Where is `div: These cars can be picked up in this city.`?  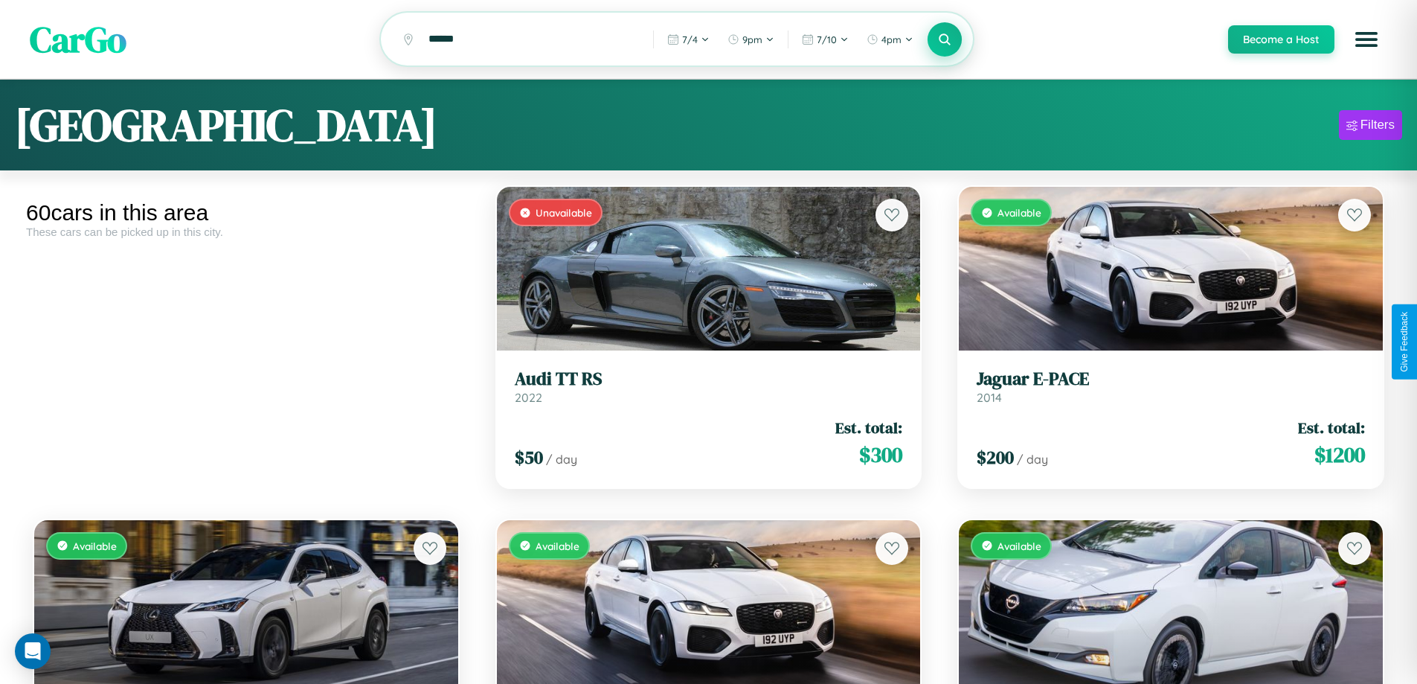
div: These cars can be picked up in this city. is located at coordinates (246, 231).